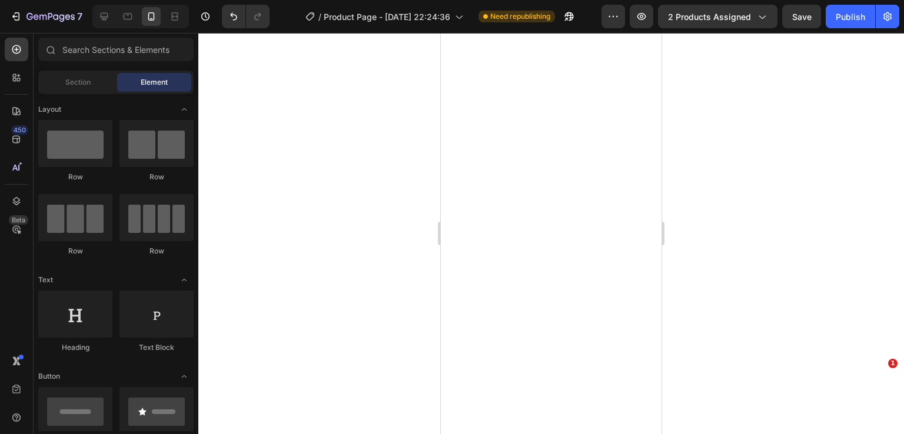 This screenshot has height=434, width=904. Describe the element at coordinates (850, 16) in the screenshot. I see `button: Publish` at that location.